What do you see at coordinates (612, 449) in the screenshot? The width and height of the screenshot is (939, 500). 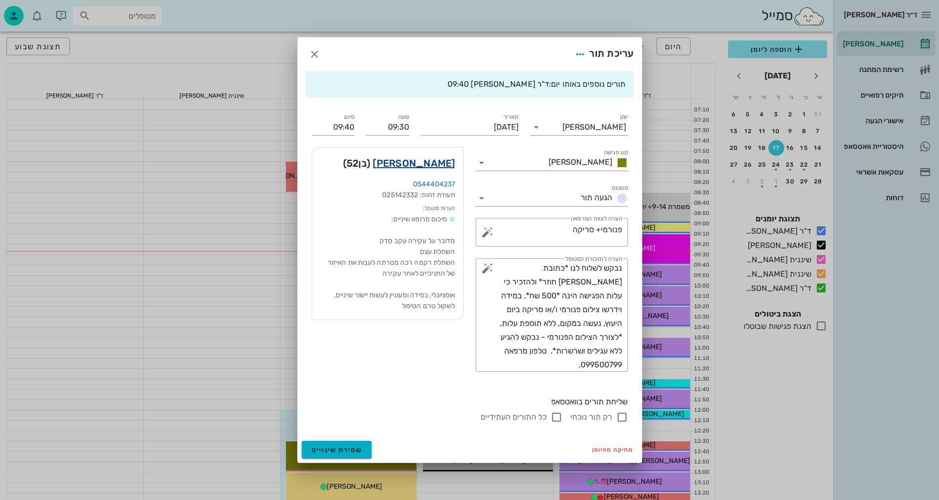 I see `button: מחיקה מהיומן` at bounding box center [612, 449].